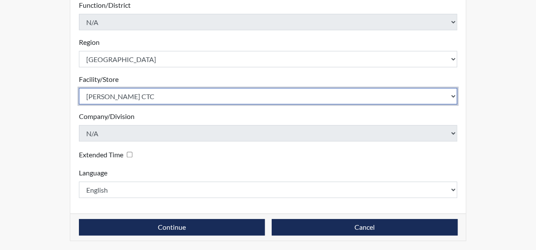 The width and height of the screenshot is (536, 250). I want to click on label: Language, so click(93, 173).